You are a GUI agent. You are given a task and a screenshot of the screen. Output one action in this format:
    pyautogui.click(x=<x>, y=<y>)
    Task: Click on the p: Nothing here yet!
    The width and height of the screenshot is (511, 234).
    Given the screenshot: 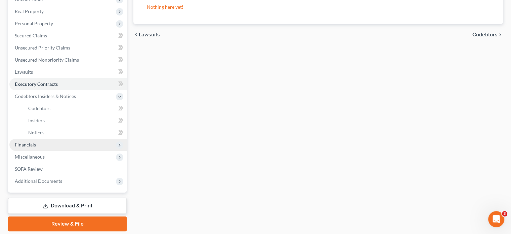 What is the action you would take?
    pyautogui.click(x=318, y=7)
    